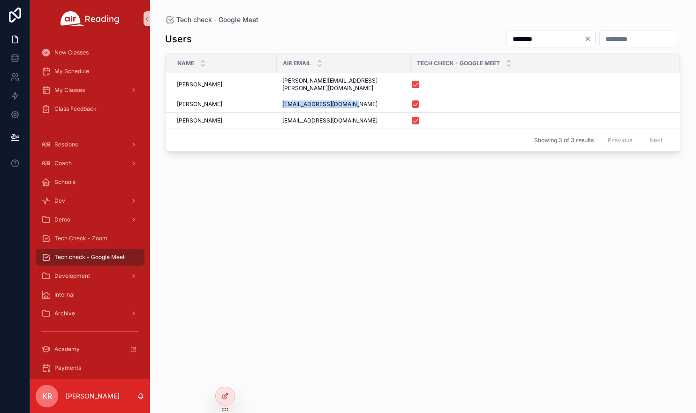  I want to click on h1: Users, so click(178, 39).